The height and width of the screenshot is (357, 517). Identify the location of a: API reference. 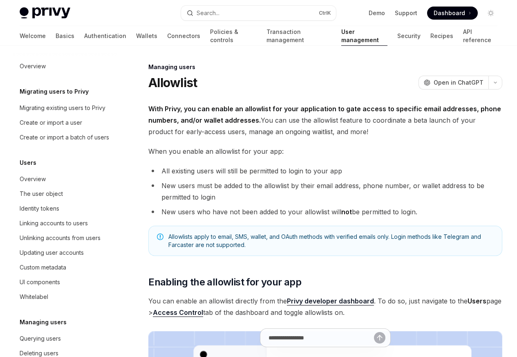
(480, 36).